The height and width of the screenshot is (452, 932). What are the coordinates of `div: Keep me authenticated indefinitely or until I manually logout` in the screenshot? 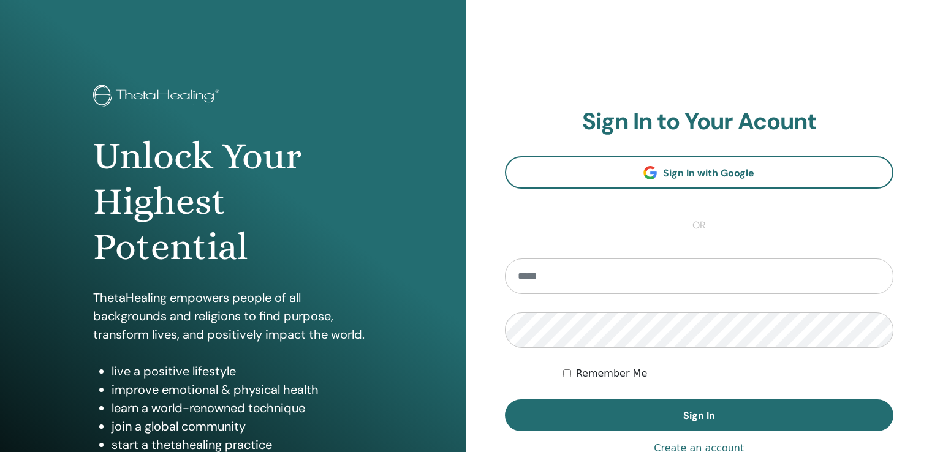 It's located at (728, 374).